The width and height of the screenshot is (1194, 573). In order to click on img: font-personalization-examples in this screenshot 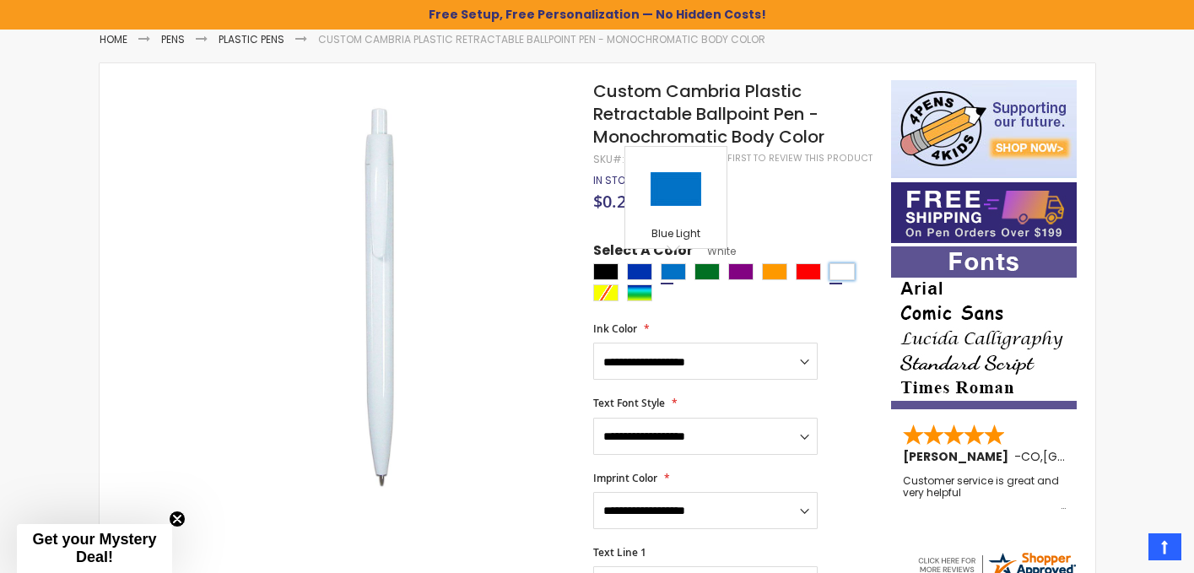, I will do `click(984, 328)`.